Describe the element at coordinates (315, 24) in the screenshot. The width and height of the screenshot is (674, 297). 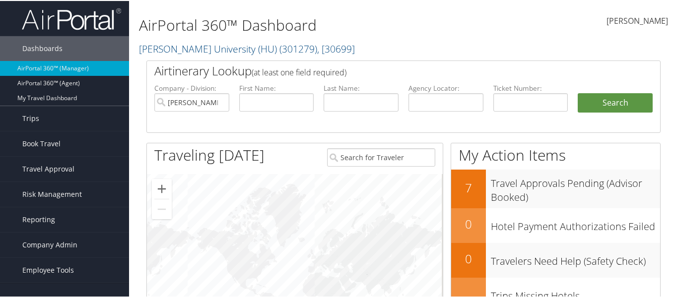
I see `h1: AirPortal 360™ Dashboard` at that location.